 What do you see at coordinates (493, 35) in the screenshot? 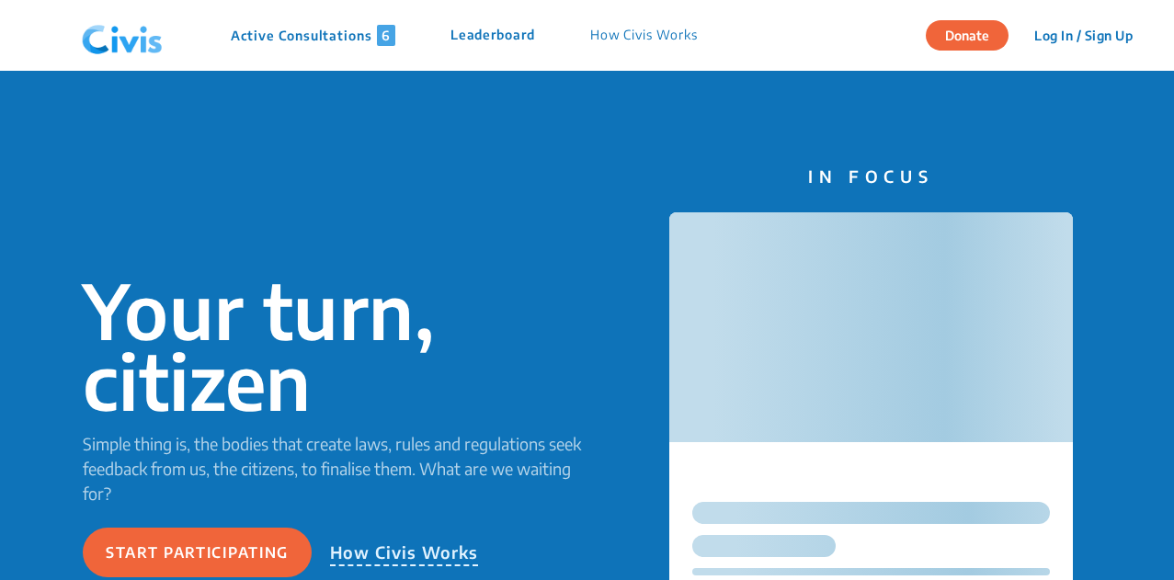
I see `p: Leaderboard` at bounding box center [493, 35].